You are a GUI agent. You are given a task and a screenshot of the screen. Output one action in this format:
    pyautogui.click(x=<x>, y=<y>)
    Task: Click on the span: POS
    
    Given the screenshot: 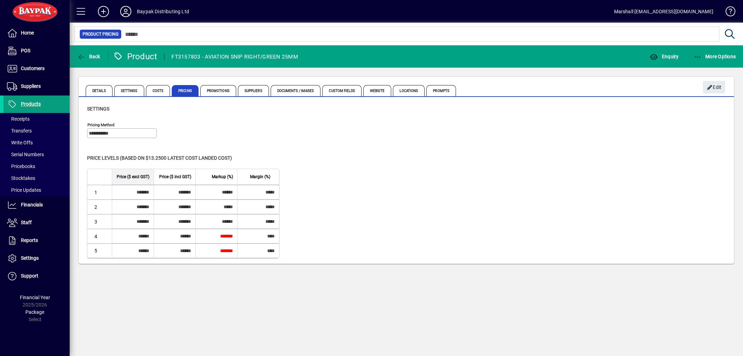 What is the action you would take?
    pyautogui.click(x=25, y=50)
    